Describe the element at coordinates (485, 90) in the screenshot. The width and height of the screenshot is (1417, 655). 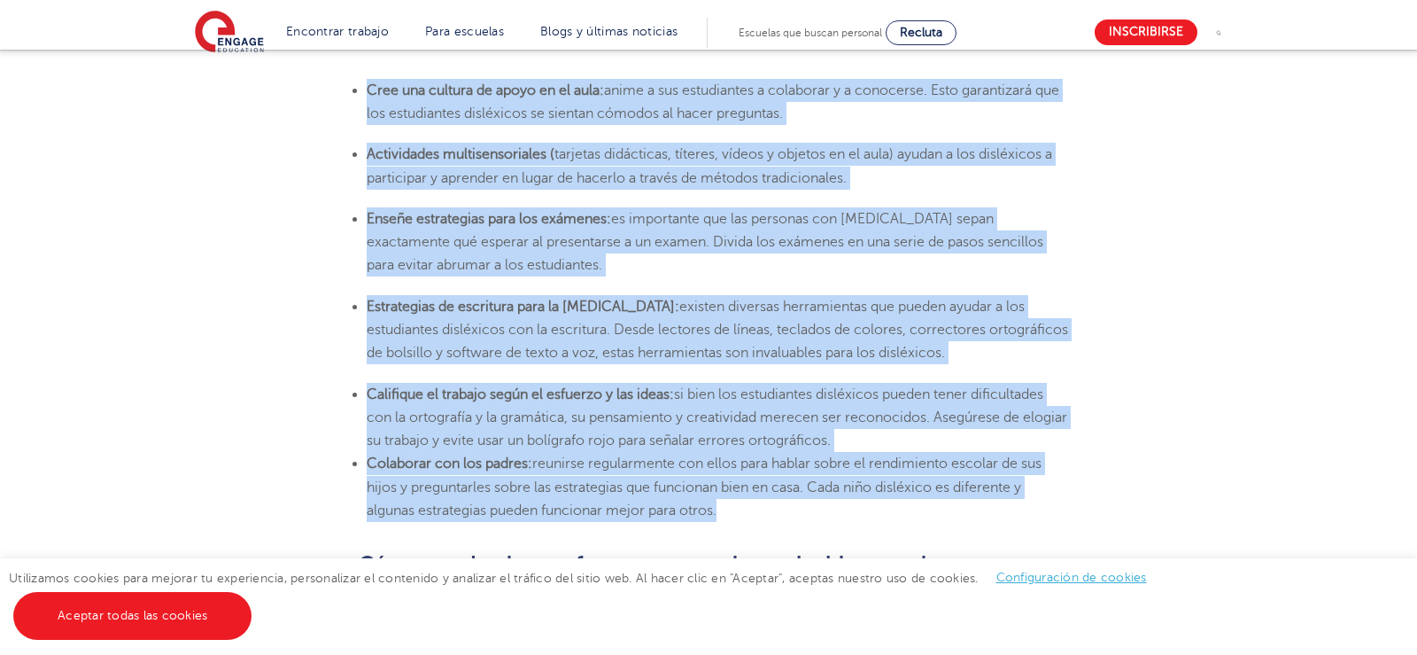
I see `font: Cree una cultura de apoyo en el aula:` at that location.